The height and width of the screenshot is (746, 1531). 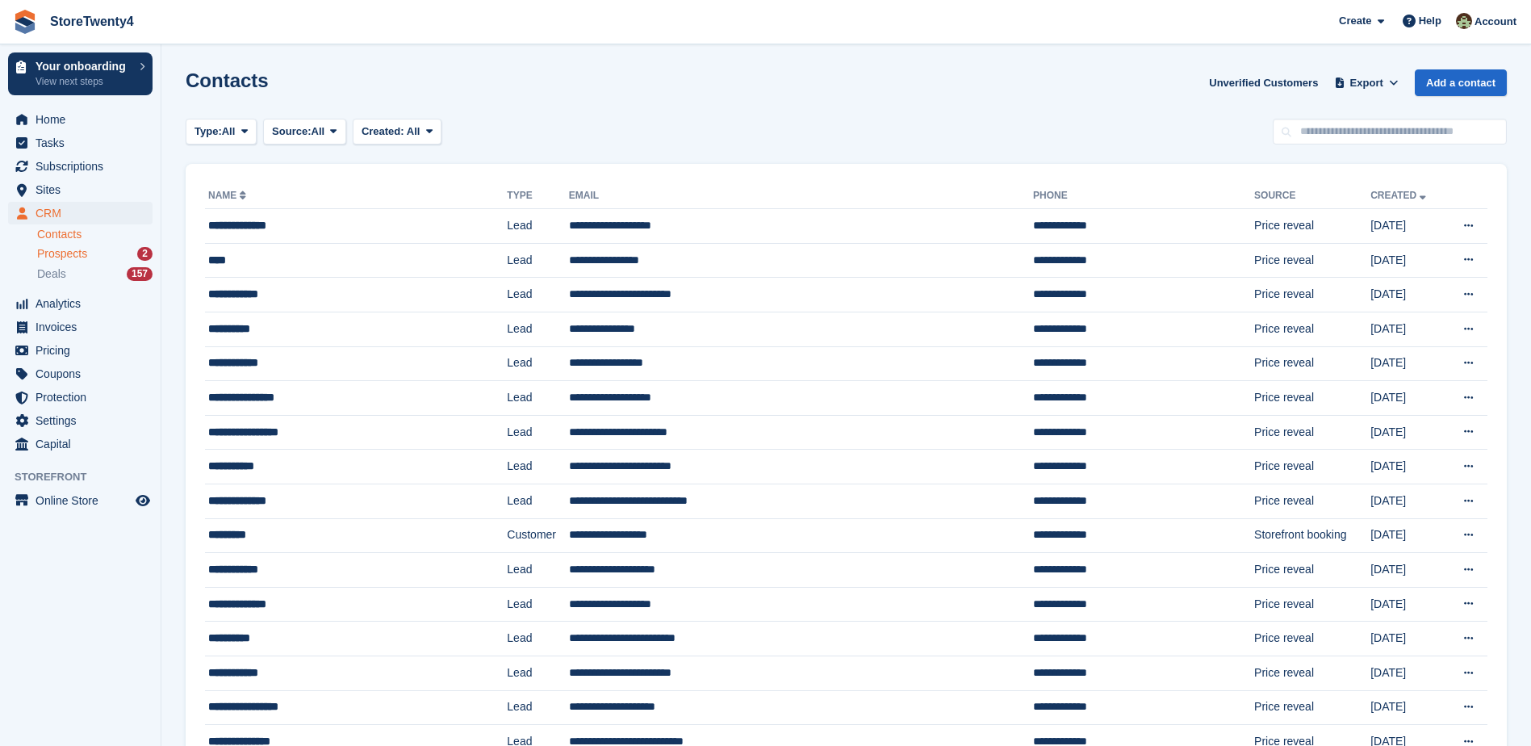 What do you see at coordinates (537, 196) in the screenshot?
I see `th: Type` at bounding box center [537, 196].